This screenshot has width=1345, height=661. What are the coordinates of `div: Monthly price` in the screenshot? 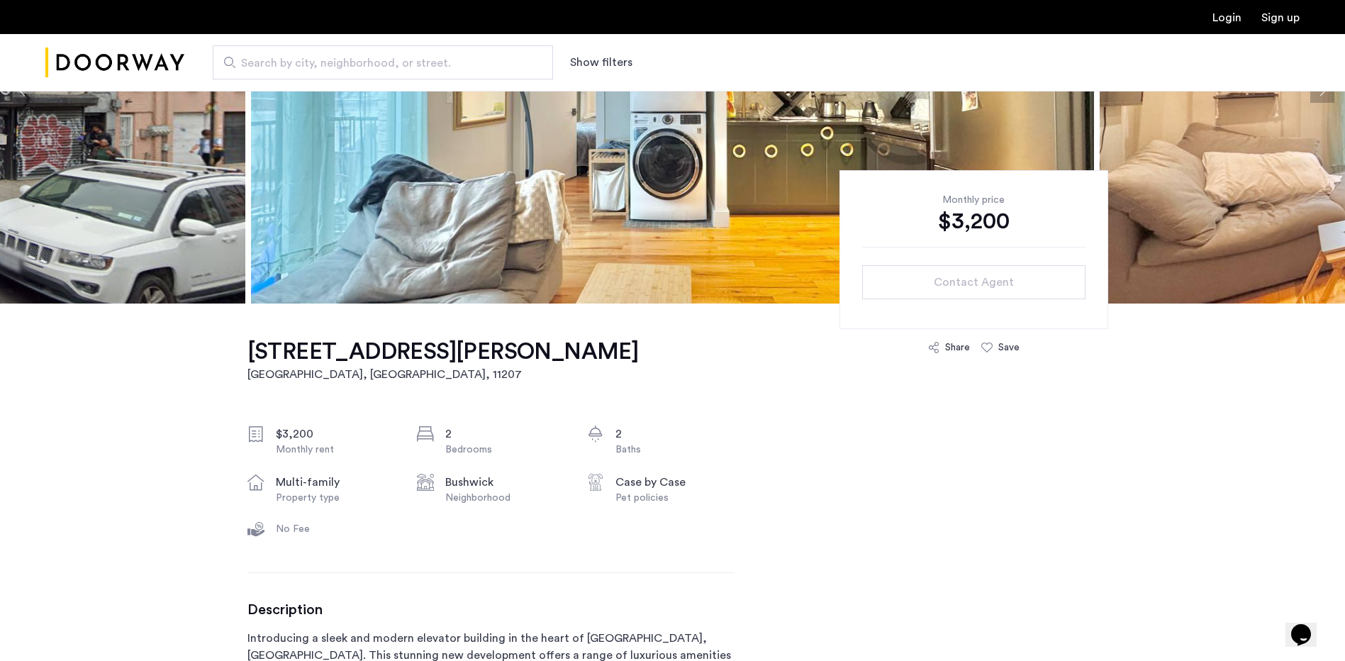 It's located at (973, 200).